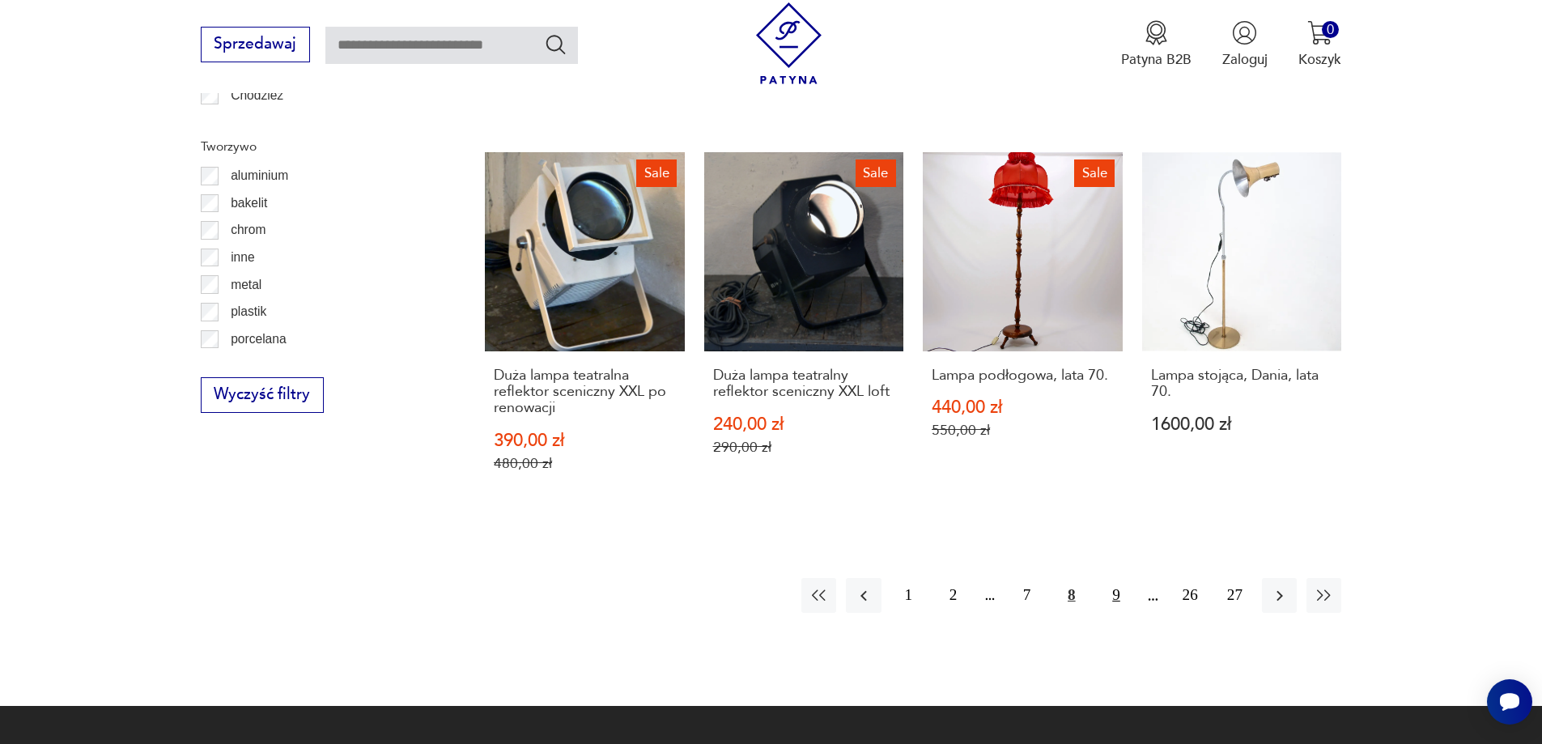 The width and height of the screenshot is (1542, 744). Describe the element at coordinates (585, 392) in the screenshot. I see `h3: Duża lampa teatralna reflektor sceniczny XXL po renowacji` at that location.